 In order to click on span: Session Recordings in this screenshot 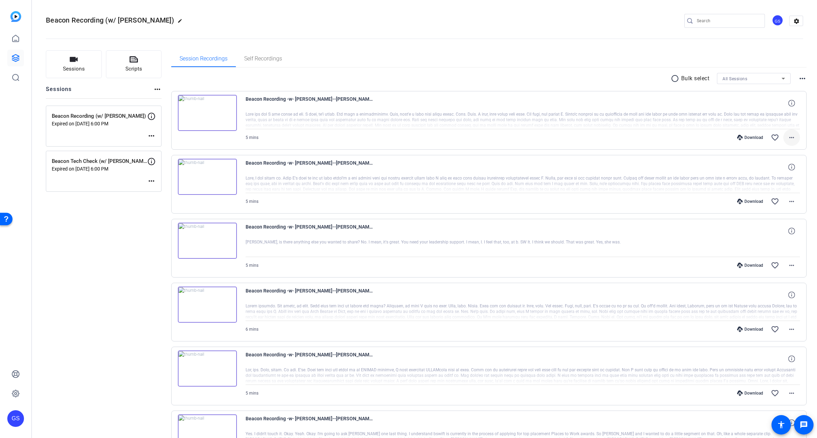, I will do `click(204, 59)`.